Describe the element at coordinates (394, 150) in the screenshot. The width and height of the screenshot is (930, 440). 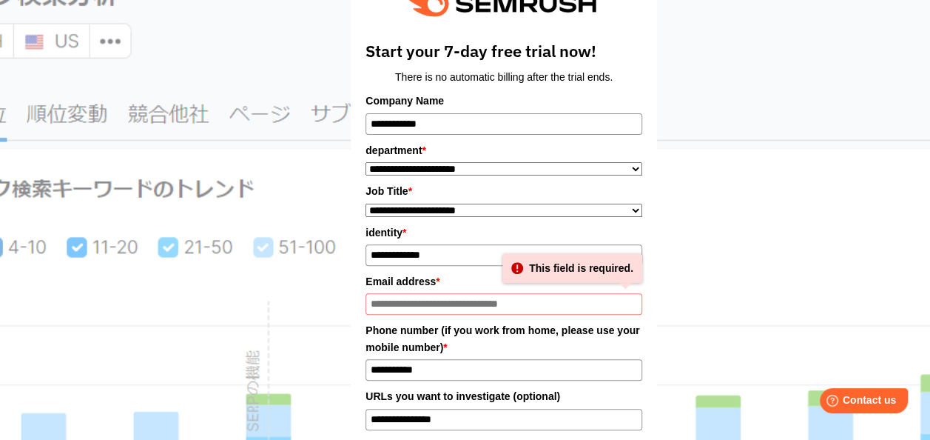
I see `font: department` at that location.